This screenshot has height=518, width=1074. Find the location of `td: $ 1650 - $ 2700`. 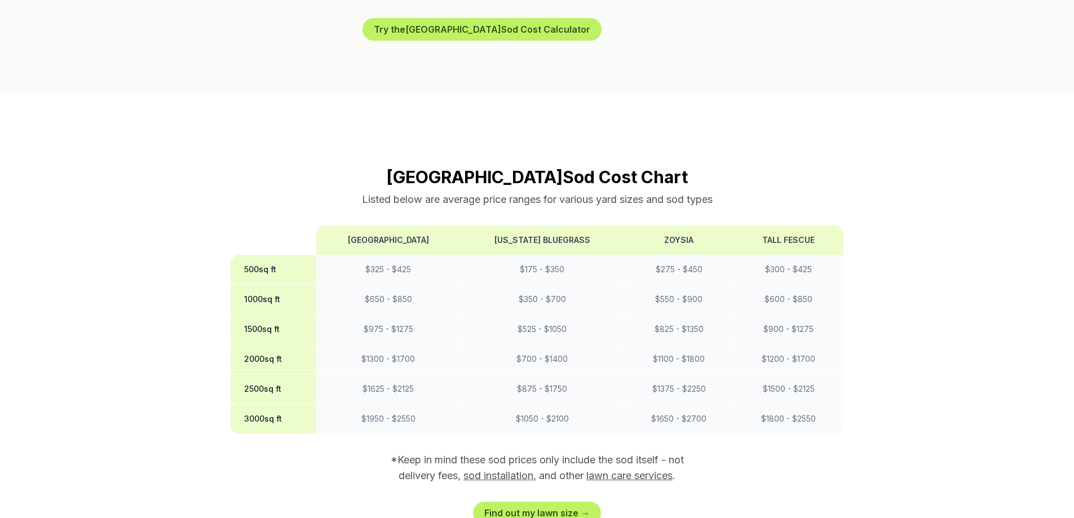

td: $ 1650 - $ 2700 is located at coordinates (678, 419).